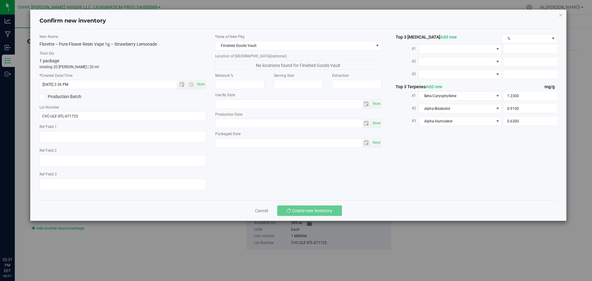 This screenshot has height=281, width=592. Describe the element at coordinates (530, 121) in the screenshot. I see `input: 0.6300` at that location.